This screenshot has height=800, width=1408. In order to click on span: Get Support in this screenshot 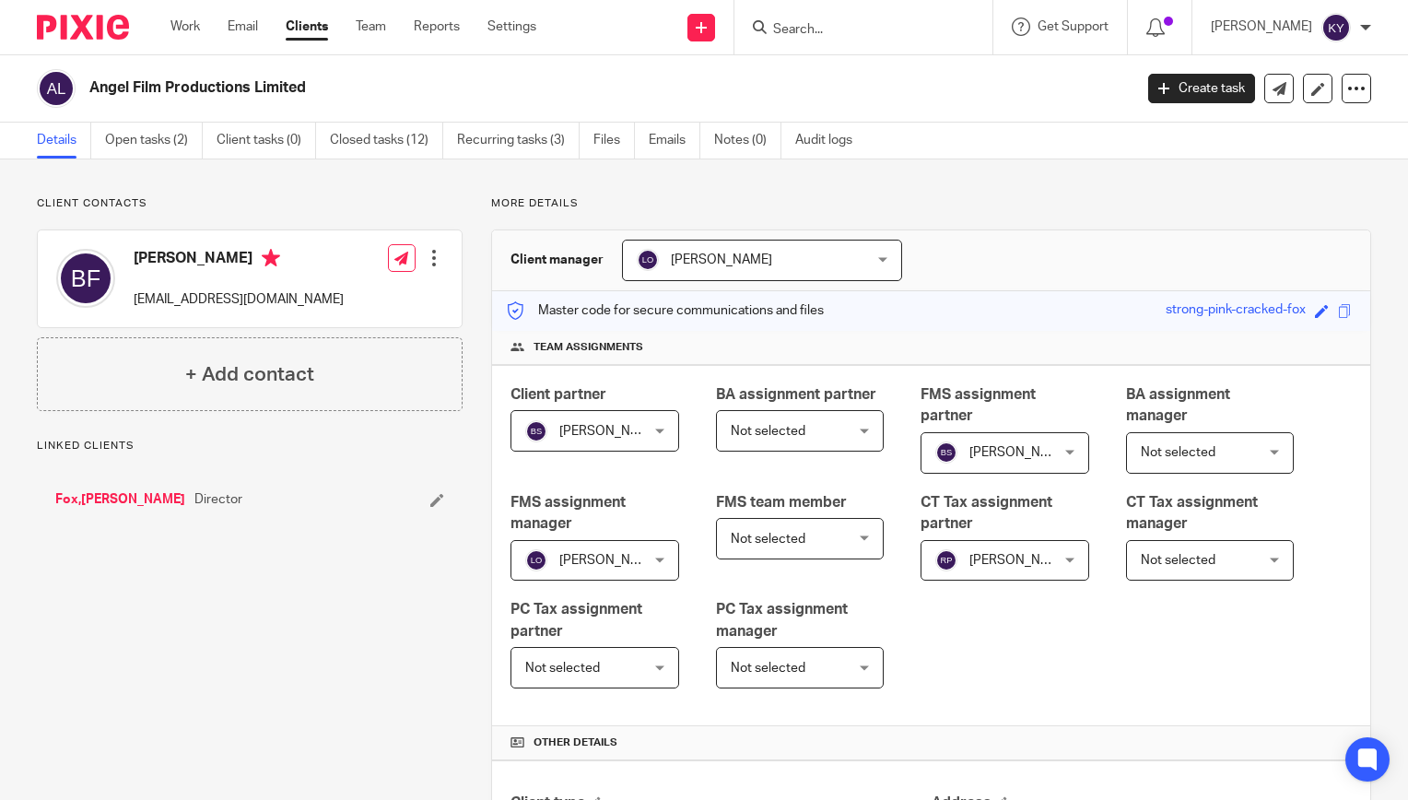, I will do `click(1073, 27)`.